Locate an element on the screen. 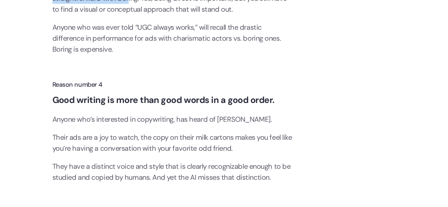 Image resolution: width=448 pixels, height=207 pixels. p: Anyone who was ever told “UGC always works,” will recall the drastic difference in performance fo... is located at coordinates (173, 38).